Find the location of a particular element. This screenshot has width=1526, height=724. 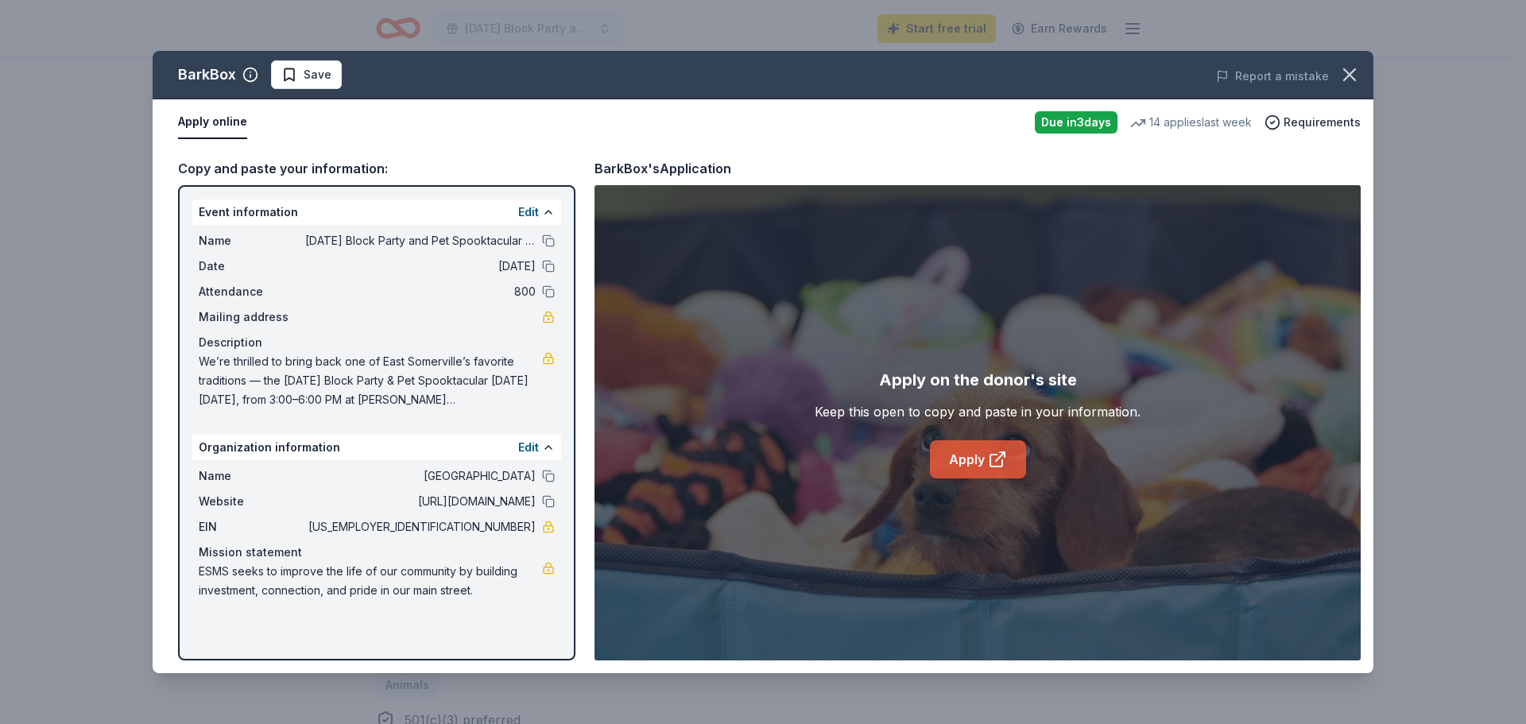

span: EIN is located at coordinates (252, 527).